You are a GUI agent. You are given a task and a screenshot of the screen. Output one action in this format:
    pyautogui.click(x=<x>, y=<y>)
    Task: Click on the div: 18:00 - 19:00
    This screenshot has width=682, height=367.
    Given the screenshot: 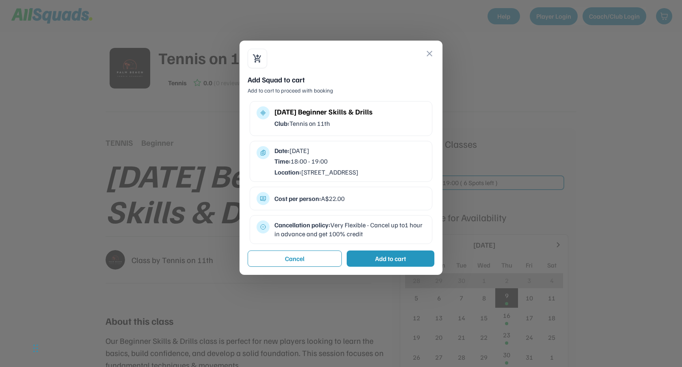 What is the action you would take?
    pyautogui.click(x=350, y=161)
    